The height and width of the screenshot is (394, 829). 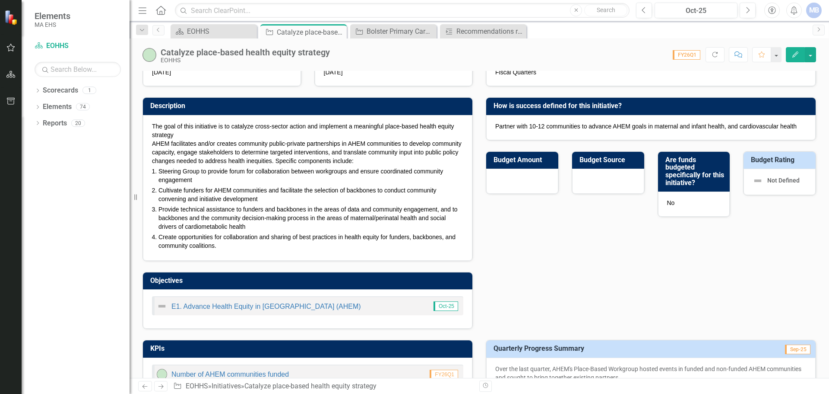 I want to click on h3: Description, so click(x=309, y=106).